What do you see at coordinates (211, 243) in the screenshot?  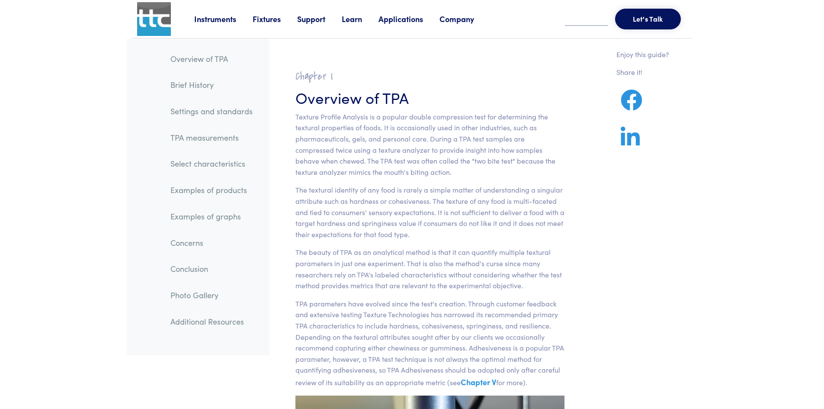 I see `a: Concerns` at bounding box center [211, 243].